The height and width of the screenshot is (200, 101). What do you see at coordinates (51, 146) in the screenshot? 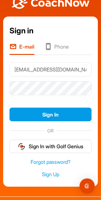
I see `button: Sign In with Golf Genius` at bounding box center [51, 146].